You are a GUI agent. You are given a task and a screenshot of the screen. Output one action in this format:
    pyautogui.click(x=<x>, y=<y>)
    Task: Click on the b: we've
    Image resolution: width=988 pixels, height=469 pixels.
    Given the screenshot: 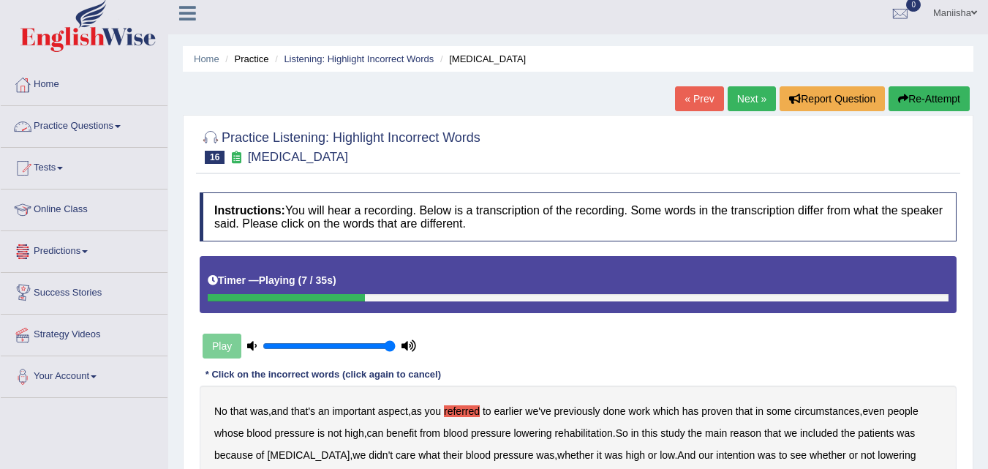 What is the action you would take?
    pyautogui.click(x=538, y=411)
    